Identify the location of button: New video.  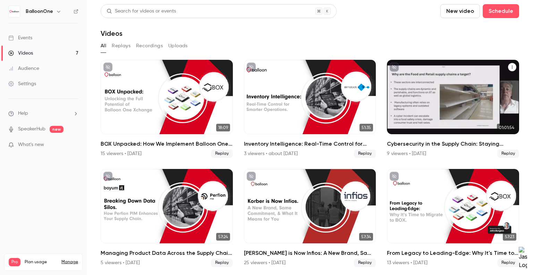
(460, 11).